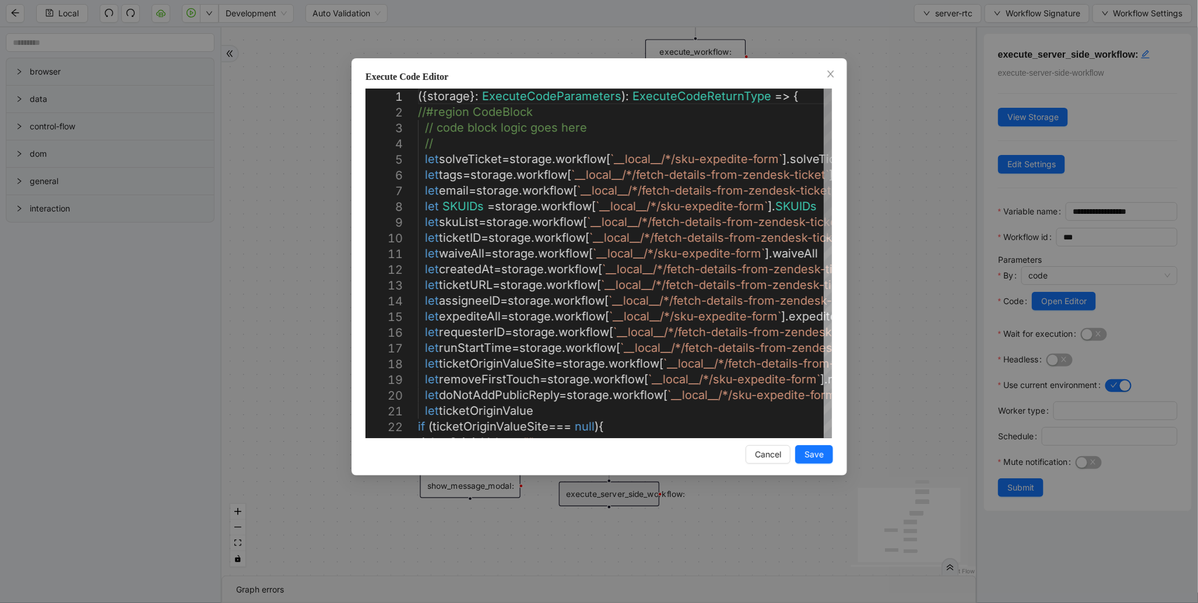 The height and width of the screenshot is (603, 1198). Describe the element at coordinates (469, 301) in the screenshot. I see `span: assigneeID` at that location.